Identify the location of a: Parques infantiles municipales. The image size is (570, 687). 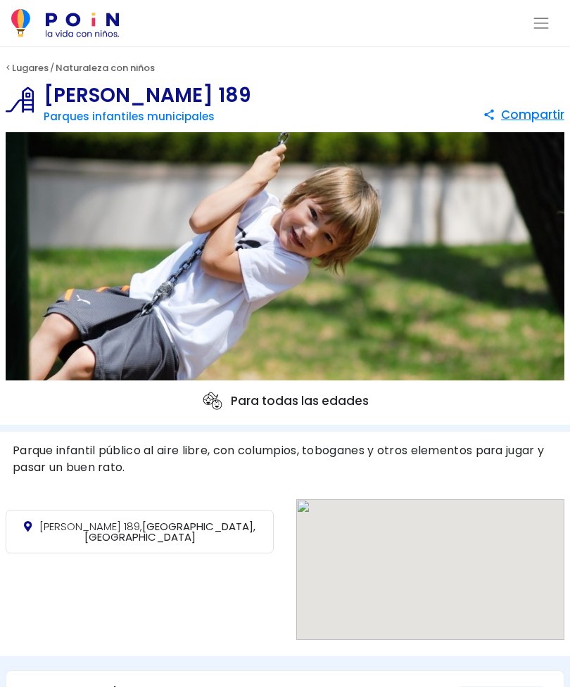
(129, 116).